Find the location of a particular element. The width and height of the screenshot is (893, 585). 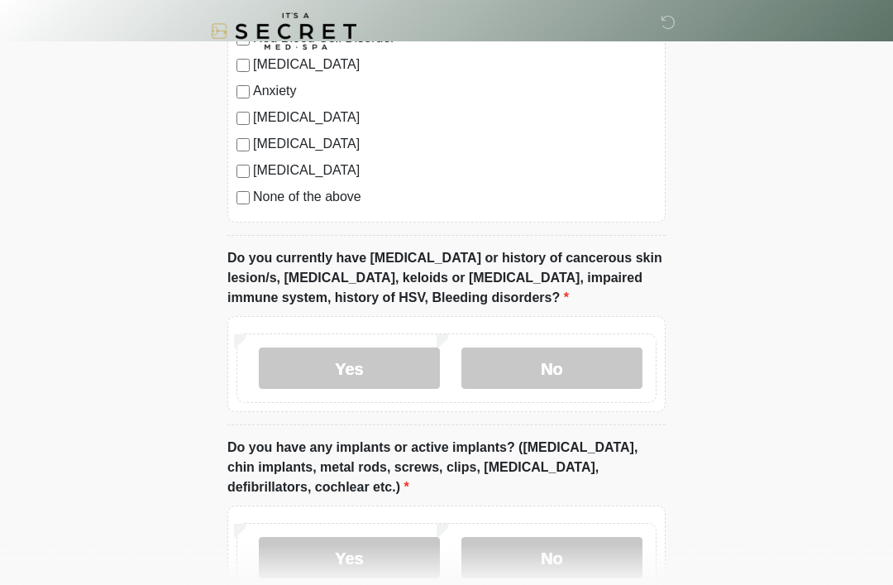

img: It's A Secret Med Spa Logo is located at coordinates (284, 31).